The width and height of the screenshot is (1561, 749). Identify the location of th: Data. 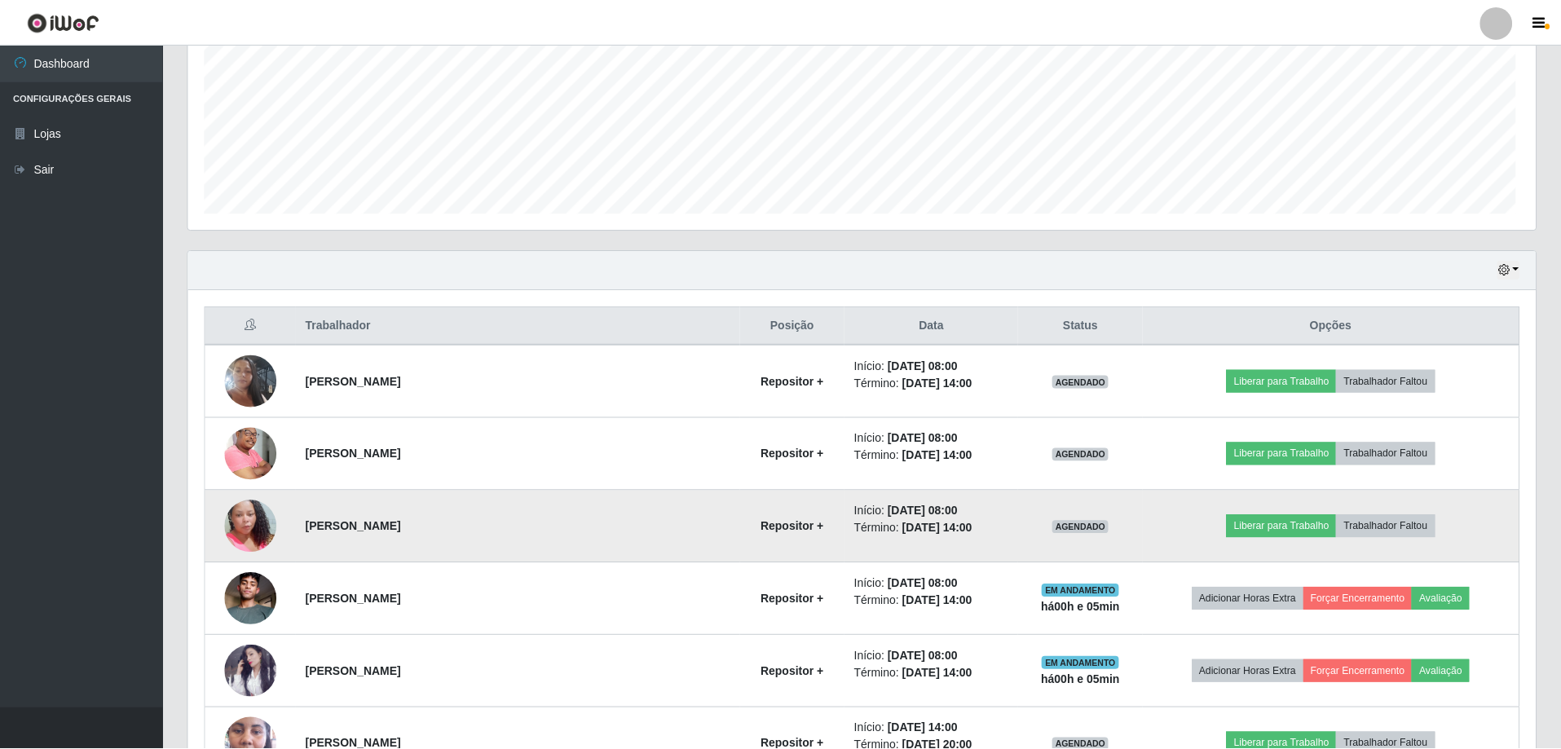
(933, 326).